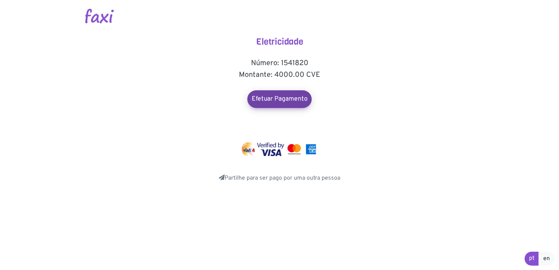 Image resolution: width=559 pixels, height=270 pixels. Describe the element at coordinates (531, 258) in the screenshot. I see `a: pt` at that location.